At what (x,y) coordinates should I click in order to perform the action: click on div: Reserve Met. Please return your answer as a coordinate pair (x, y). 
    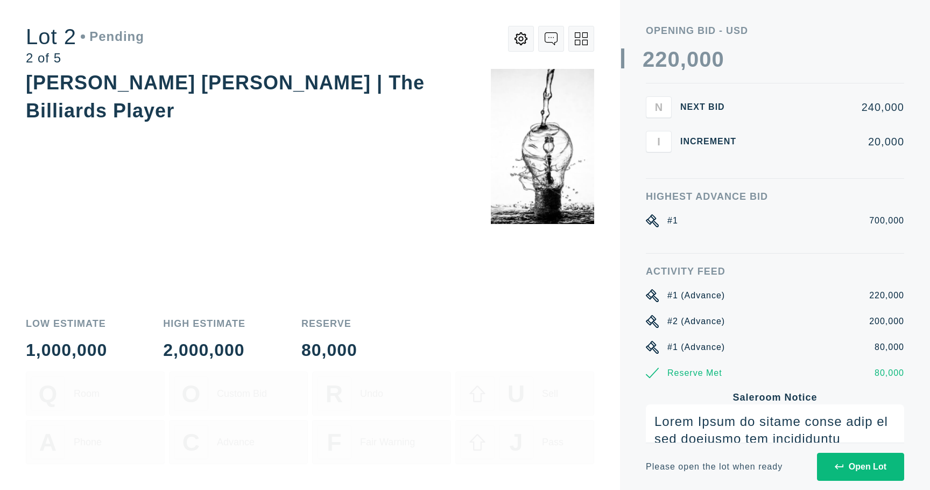
    Looking at the image, I should click on (695, 373).